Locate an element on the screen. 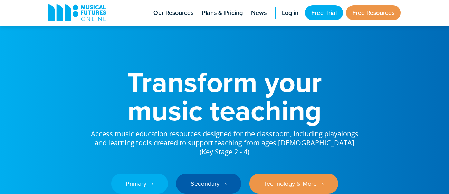  span: Log in is located at coordinates (290, 13).